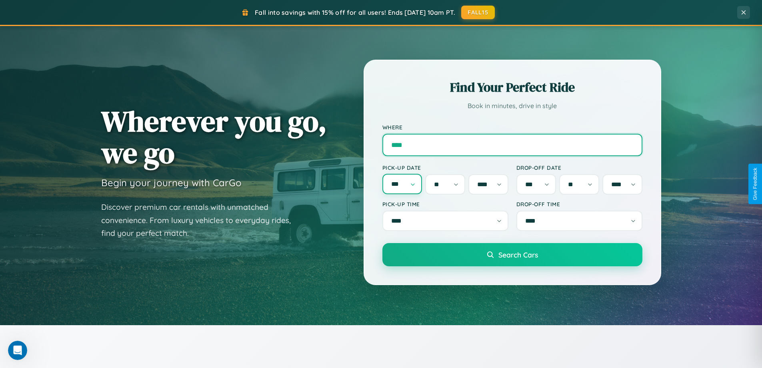 Image resolution: width=762 pixels, height=368 pixels. I want to click on h3: Begin your journey with CarGo, so click(171, 182).